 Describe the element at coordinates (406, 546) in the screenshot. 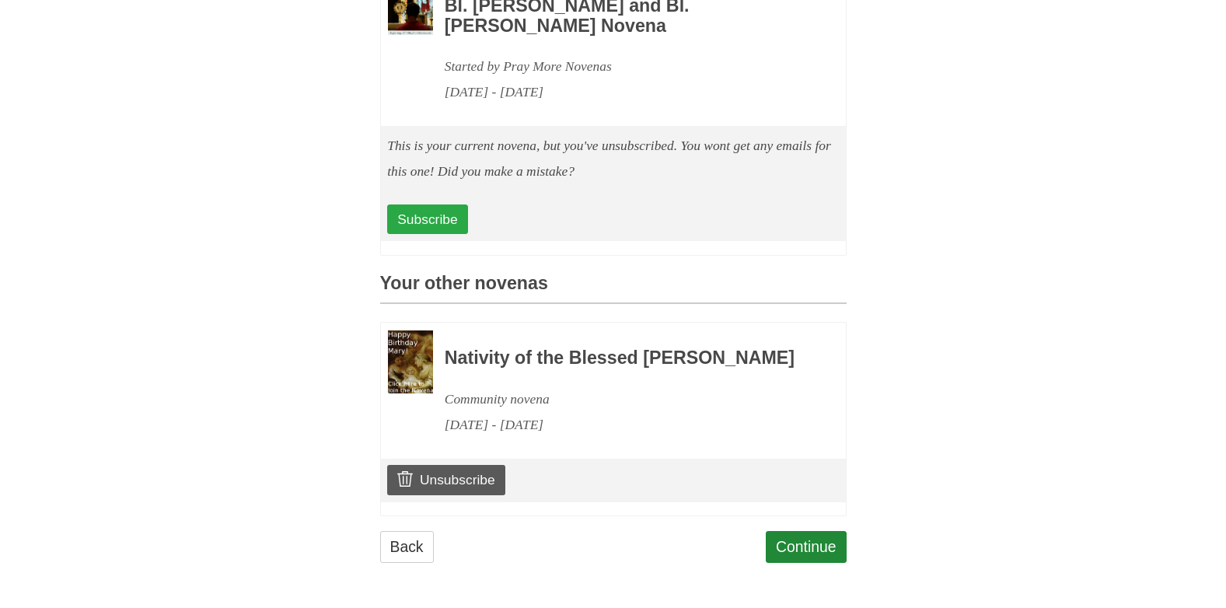

I see `a: Back` at that location.